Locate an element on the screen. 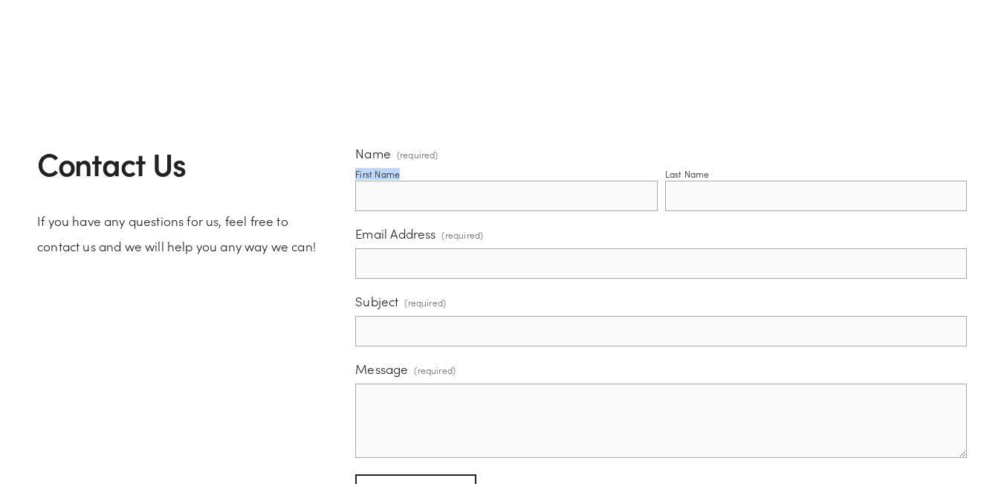 This screenshot has height=484, width=1004. span: Name is located at coordinates (373, 153).